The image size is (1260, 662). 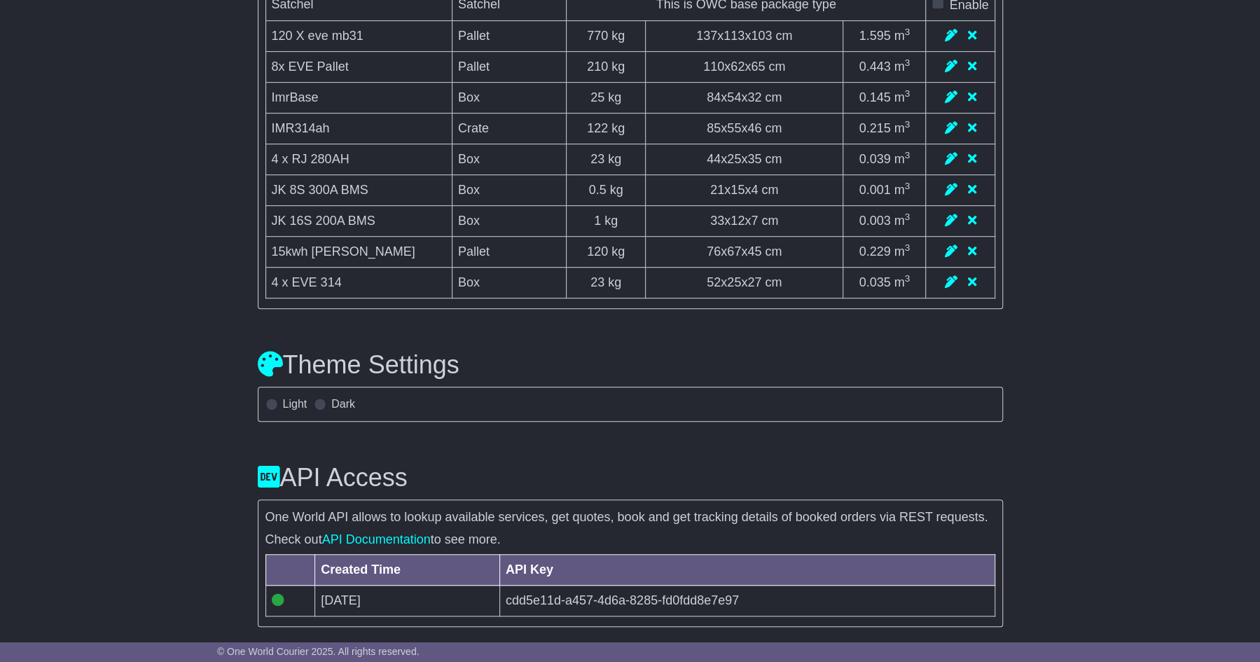 I want to click on span: 0.5, so click(x=597, y=190).